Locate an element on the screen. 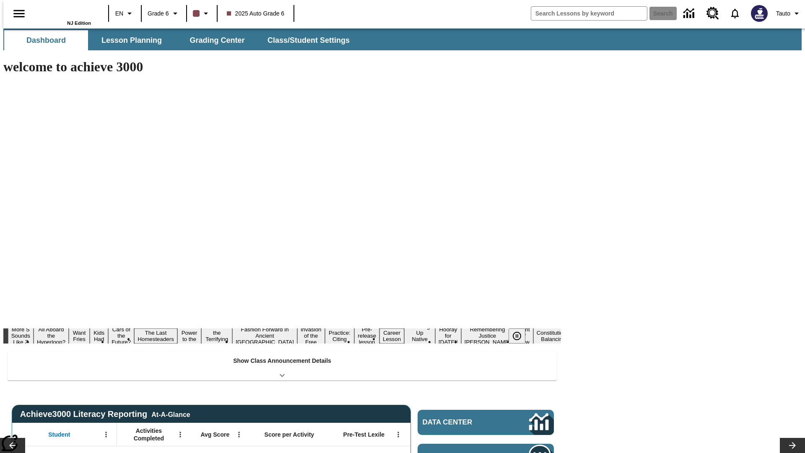  button: Slide 6 The Last Homesteaders is located at coordinates (156, 336).